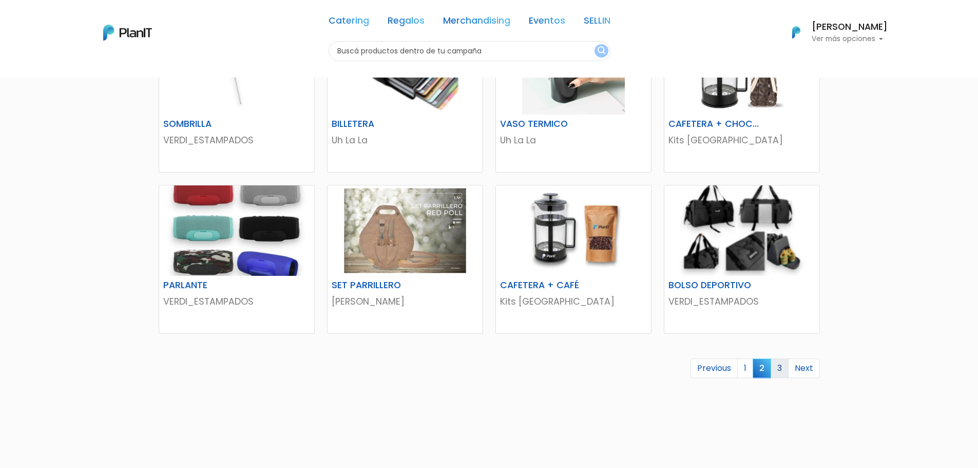 The image size is (978, 468). I want to click on h6: VASO TERMICO, so click(547, 124).